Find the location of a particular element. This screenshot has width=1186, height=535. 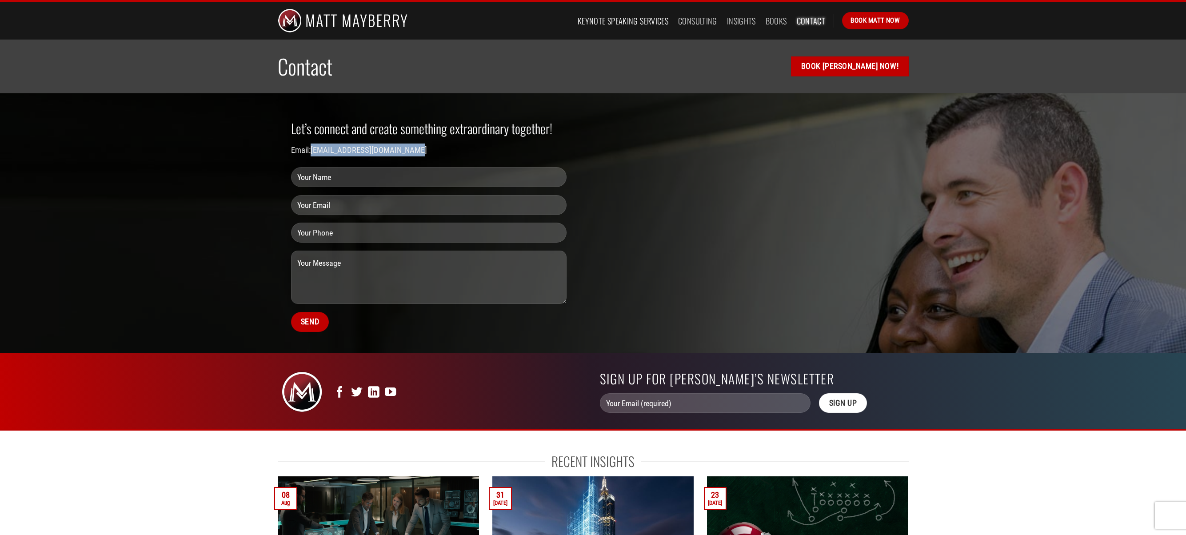

input: Your Email (required) is located at coordinates (705, 403).